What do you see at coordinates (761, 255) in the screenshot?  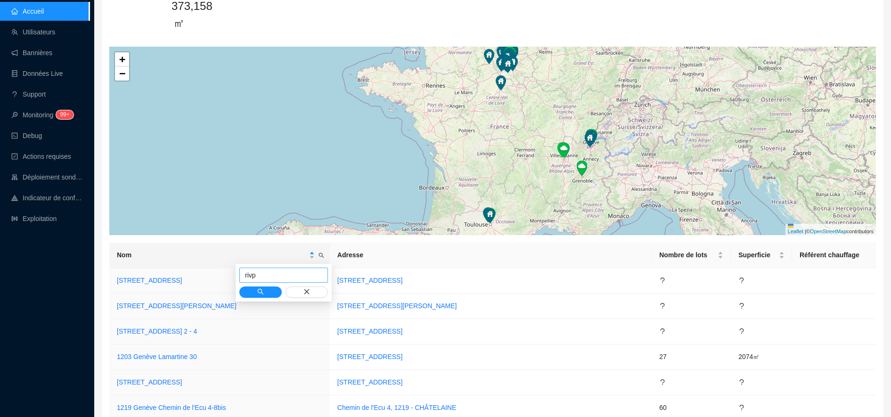 I see `th: Superficie` at bounding box center [761, 255].